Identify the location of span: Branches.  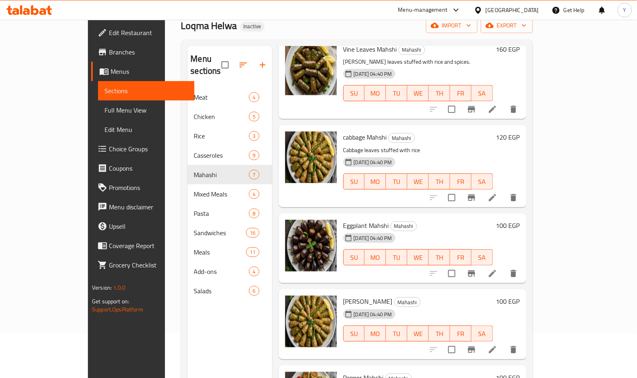
(148, 52).